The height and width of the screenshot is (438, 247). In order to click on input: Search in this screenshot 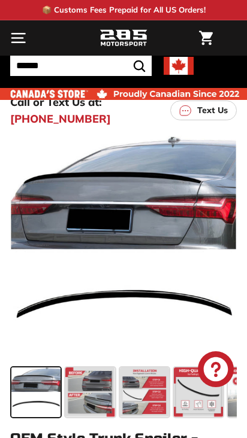, I will do `click(81, 66)`.